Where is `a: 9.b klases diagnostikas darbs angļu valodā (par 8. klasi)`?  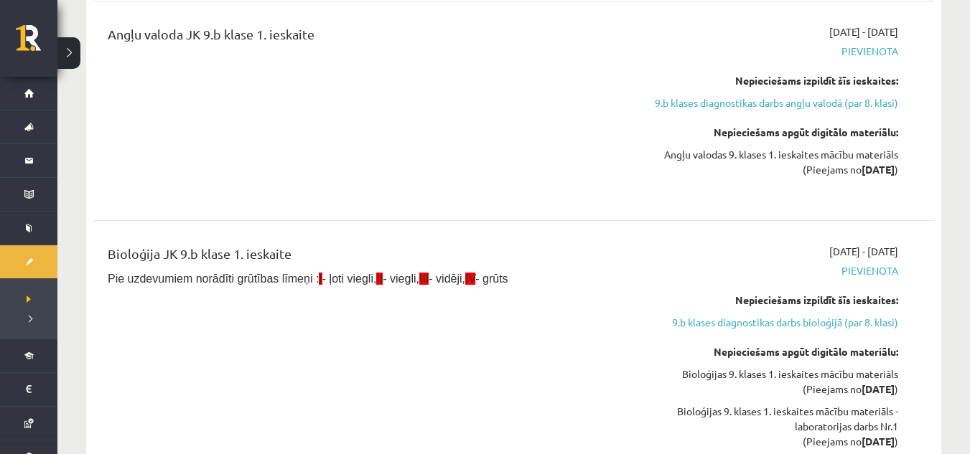
a: 9.b klases diagnostikas darbs angļu valodā (par 8. klasi) is located at coordinates (773, 103).